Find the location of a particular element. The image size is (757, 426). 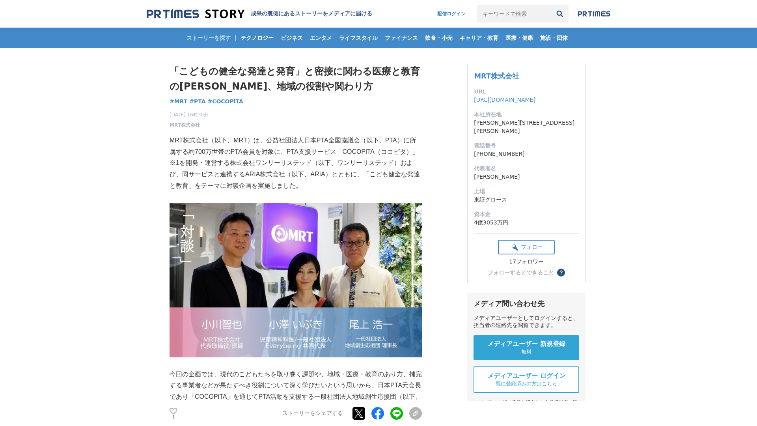

span: ライフスタイル is located at coordinates (358, 38).